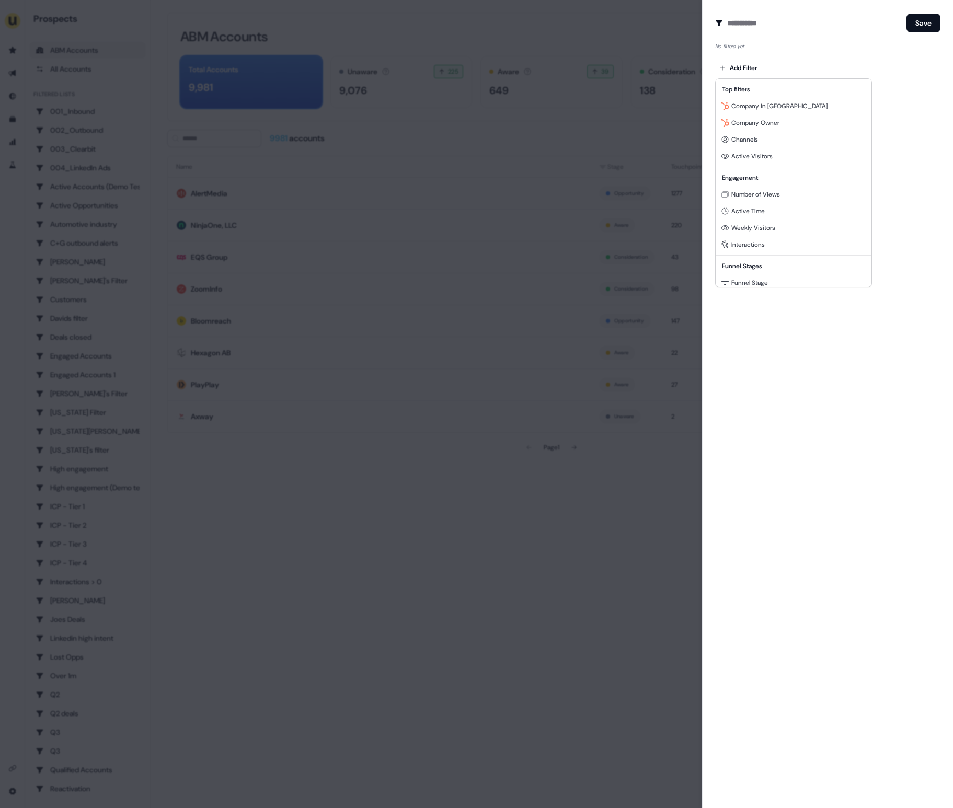 The image size is (953, 808). Describe the element at coordinates (755, 194) in the screenshot. I see `span: Number of Views` at that location.